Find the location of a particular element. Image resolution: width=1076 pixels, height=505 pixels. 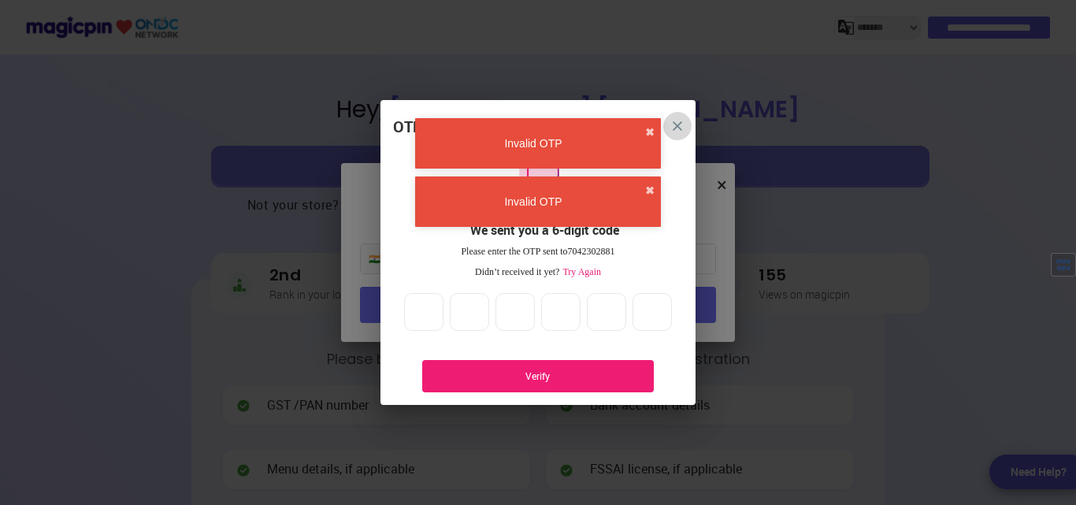

span: Try Again is located at coordinates (580, 272).